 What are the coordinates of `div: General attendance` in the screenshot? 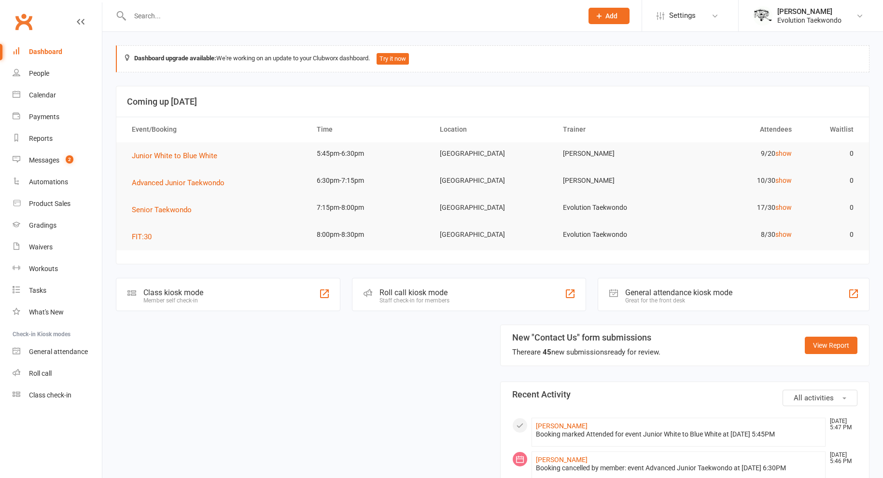 It's located at (58, 352).